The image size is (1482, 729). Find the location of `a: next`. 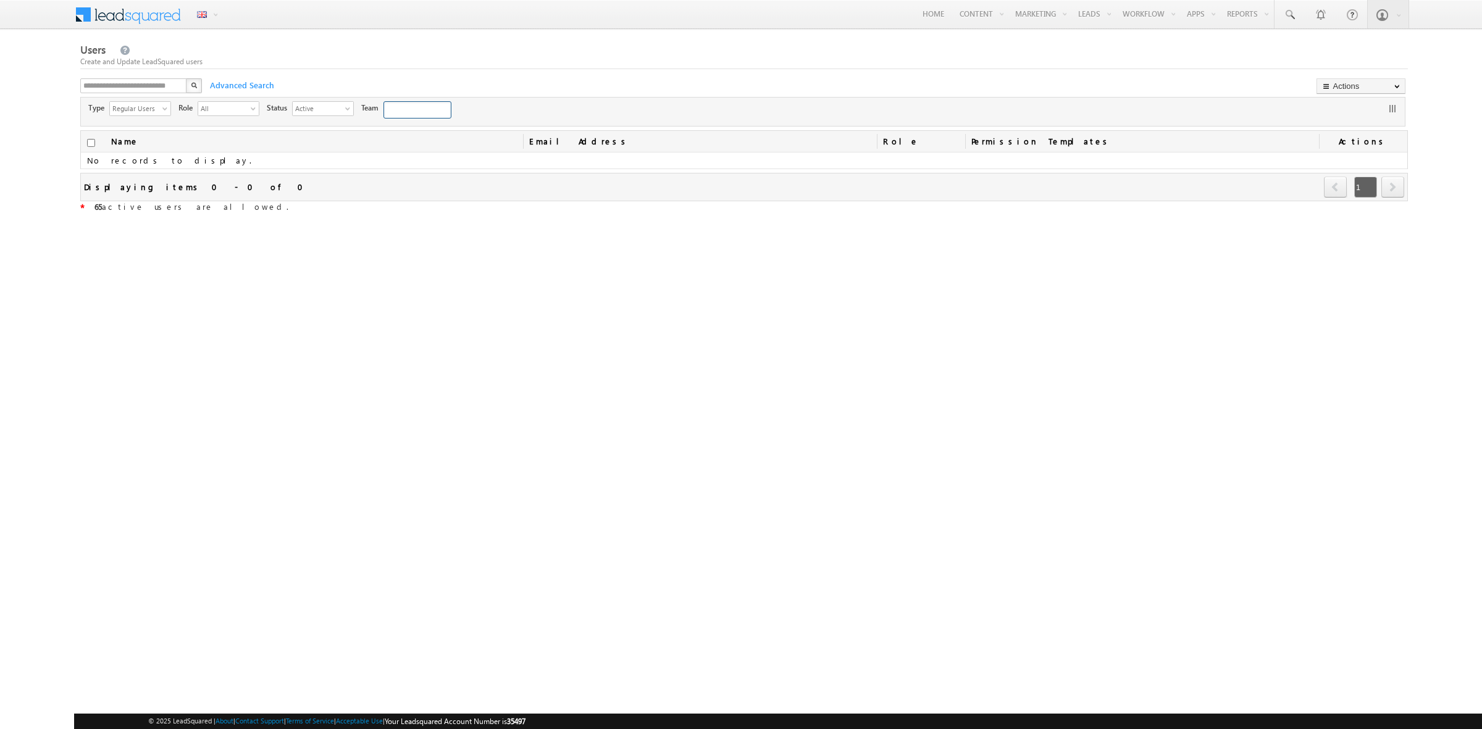

a: next is located at coordinates (1392, 188).